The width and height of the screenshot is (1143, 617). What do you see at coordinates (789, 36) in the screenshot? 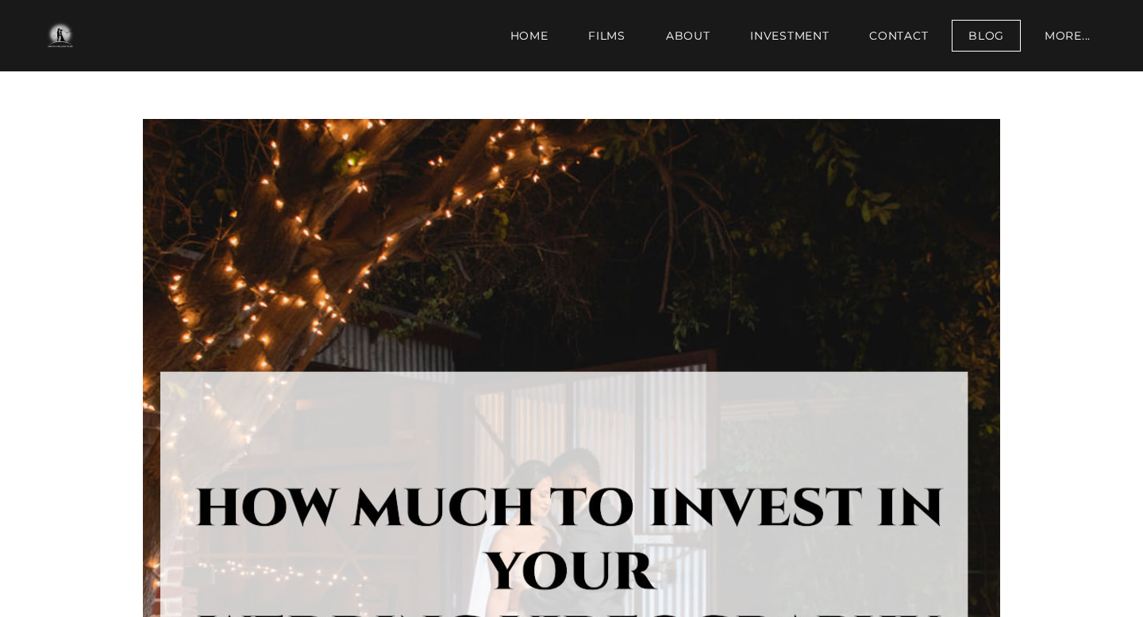
I see `a: Investment` at bounding box center [789, 36].